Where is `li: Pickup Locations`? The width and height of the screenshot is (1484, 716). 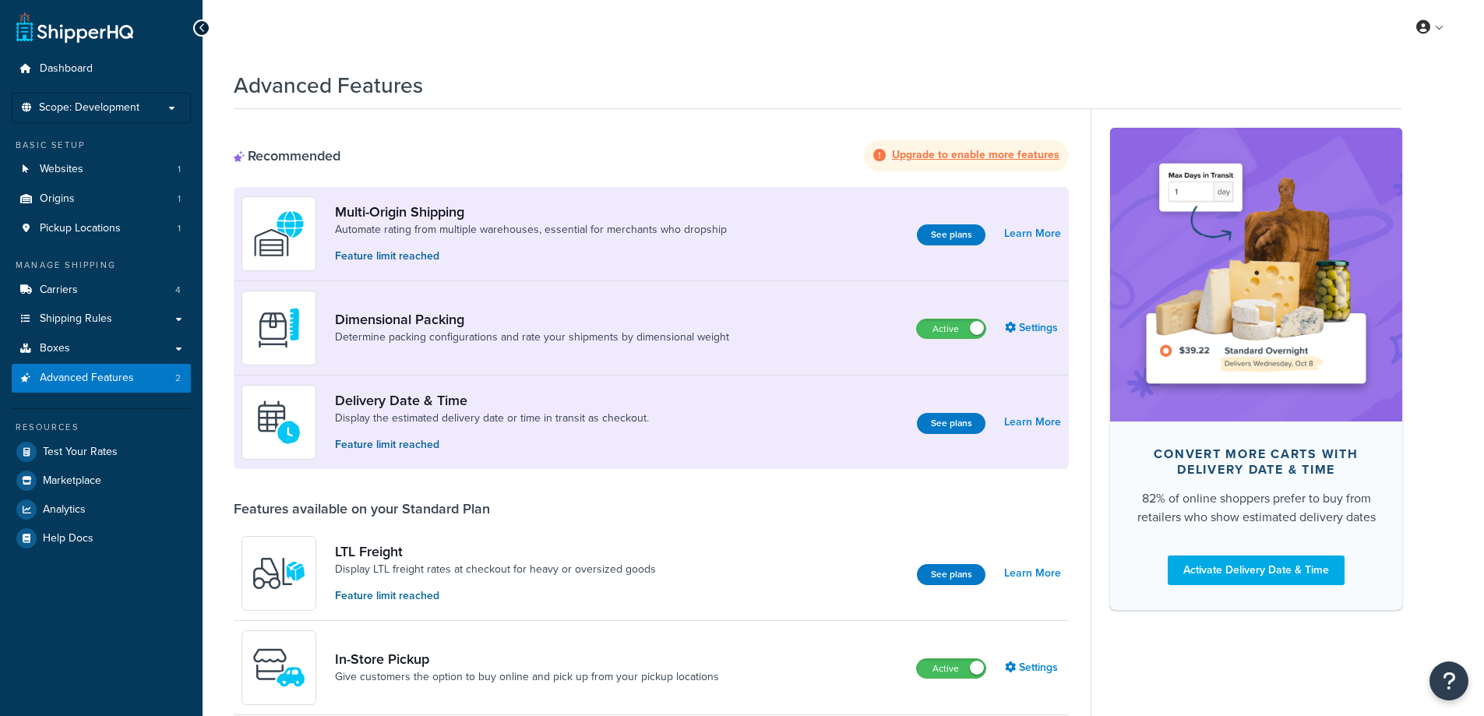
li: Pickup Locations is located at coordinates (101, 228).